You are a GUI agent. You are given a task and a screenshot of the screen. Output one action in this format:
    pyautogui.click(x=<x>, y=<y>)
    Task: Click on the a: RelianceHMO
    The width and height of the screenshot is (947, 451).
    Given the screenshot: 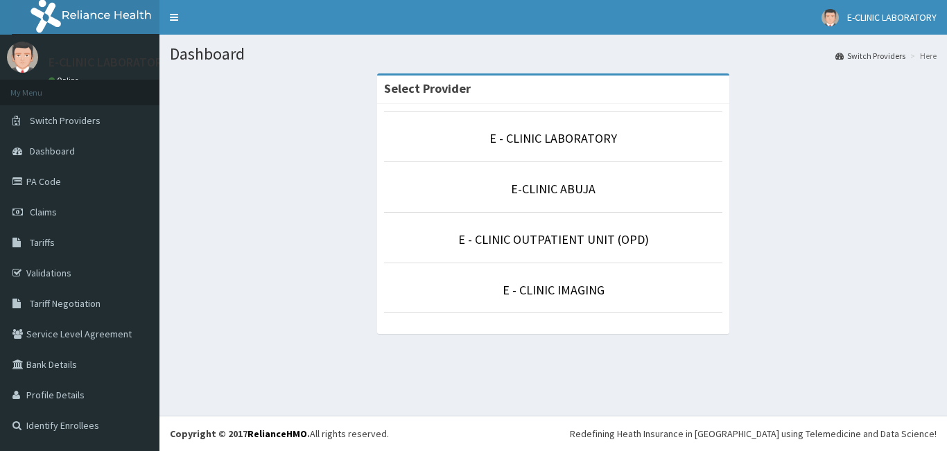 What is the action you would take?
    pyautogui.click(x=277, y=434)
    